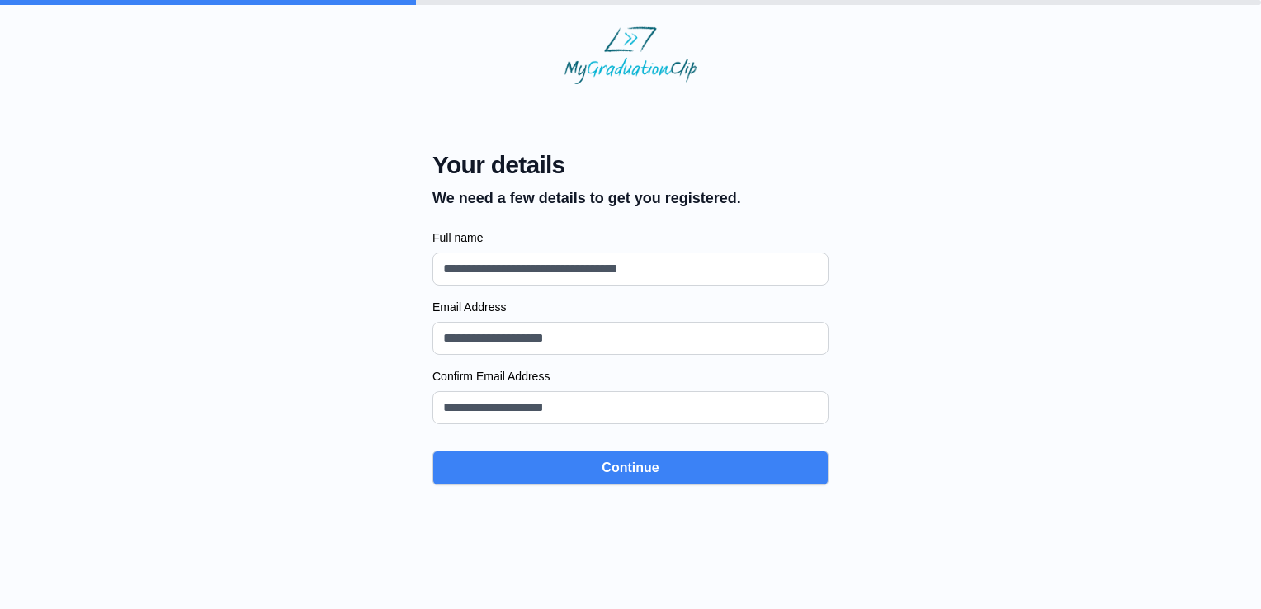 The height and width of the screenshot is (609, 1261). Describe the element at coordinates (631, 468) in the screenshot. I see `button: Continue` at that location.